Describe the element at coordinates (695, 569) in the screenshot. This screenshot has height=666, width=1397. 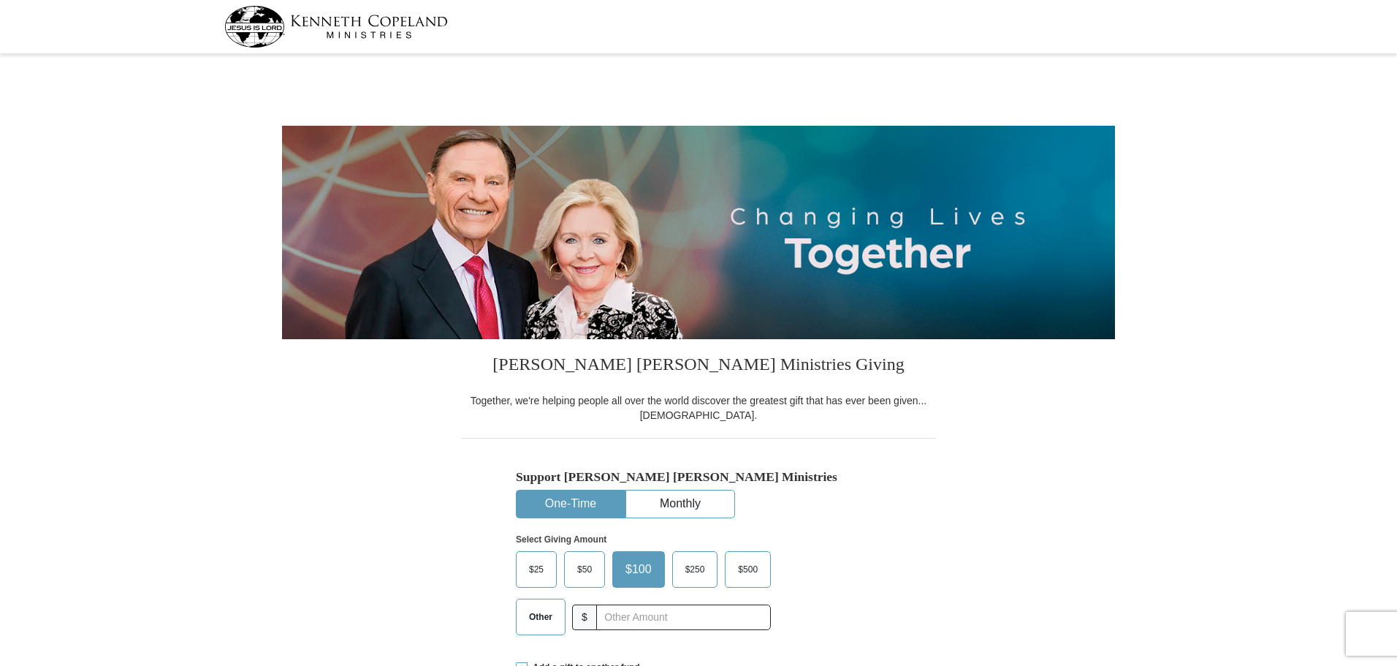
I see `span: $250` at that location.